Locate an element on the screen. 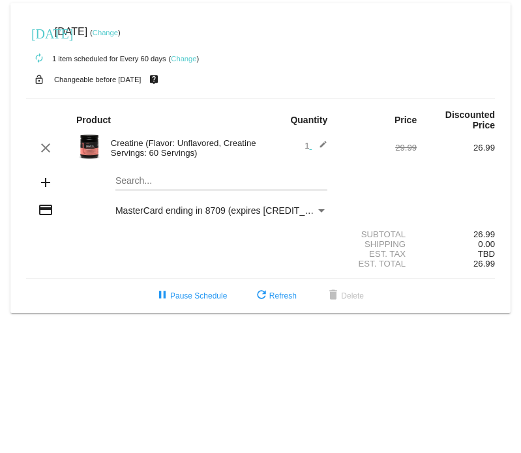 This screenshot has width=521, height=453. span: TBD is located at coordinates (486, 254).